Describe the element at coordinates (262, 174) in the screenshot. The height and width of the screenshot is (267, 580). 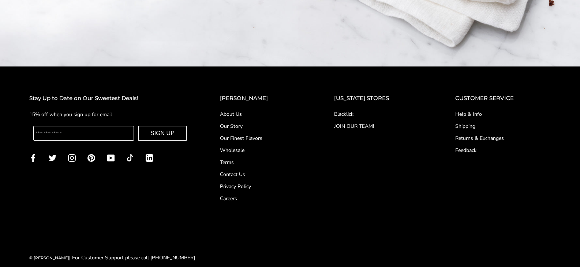
I see `a: Contact Us` at that location.